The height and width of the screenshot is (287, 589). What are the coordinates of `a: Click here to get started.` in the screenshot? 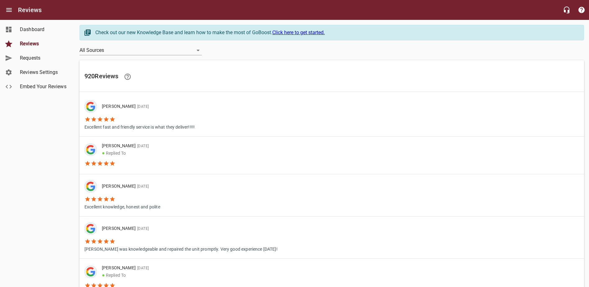 It's located at (298, 32).